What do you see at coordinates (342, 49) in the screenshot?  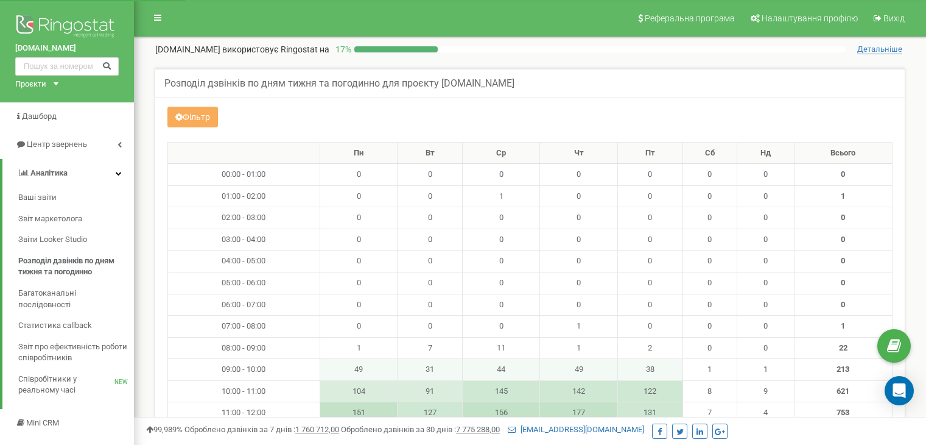 I see `p: 17 %` at bounding box center [342, 49].